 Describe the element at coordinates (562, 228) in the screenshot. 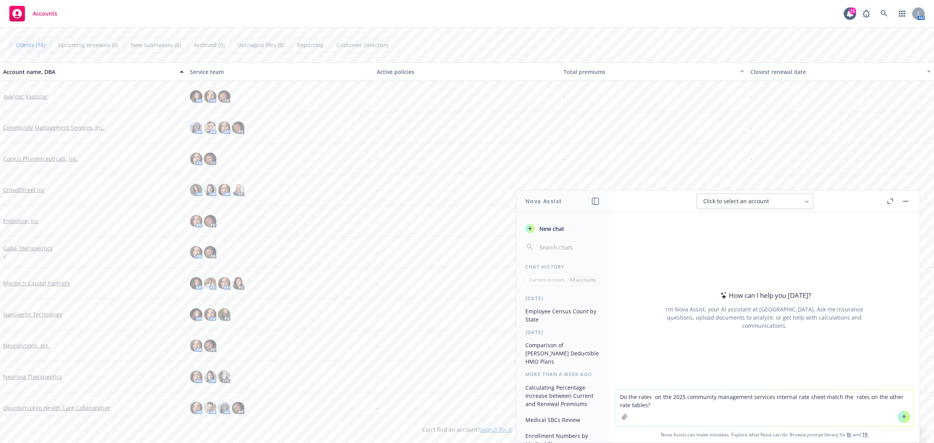

I see `button: New chat` at that location.